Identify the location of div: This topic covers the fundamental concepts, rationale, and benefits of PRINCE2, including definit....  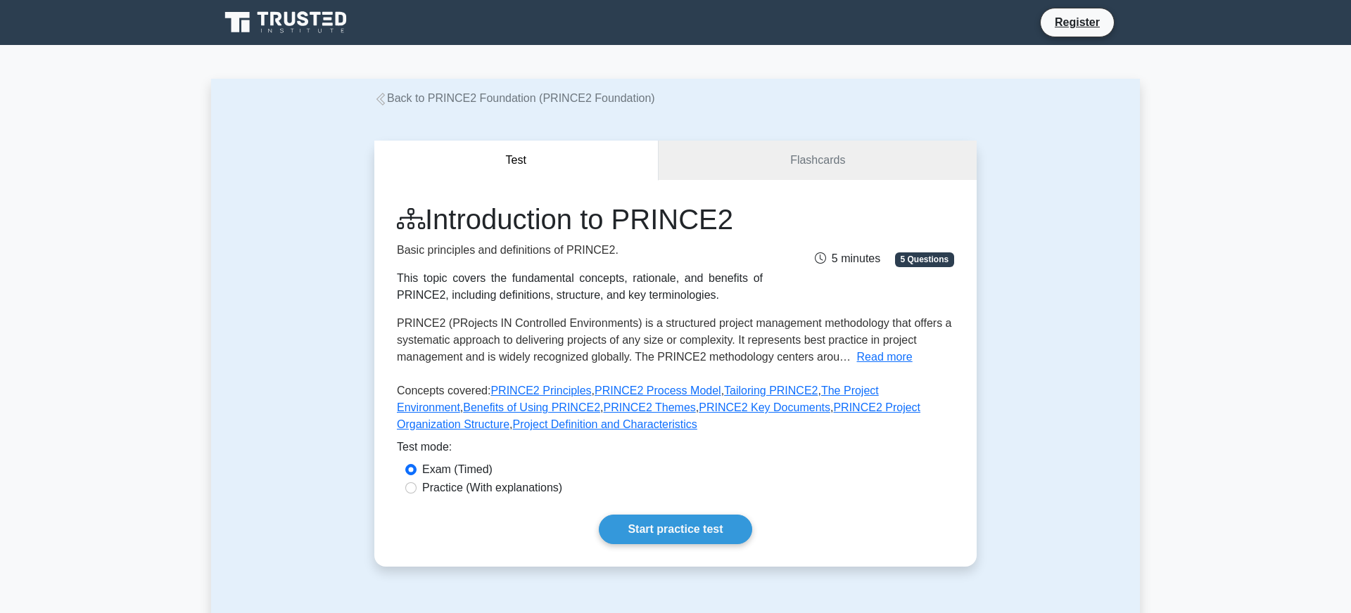
(580, 287).